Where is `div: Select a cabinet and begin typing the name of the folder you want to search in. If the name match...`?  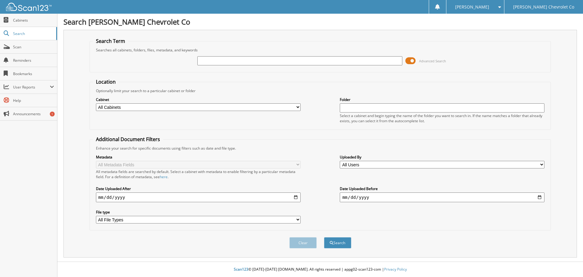 div: Select a cabinet and begin typing the name of the folder you want to search in. If the name match... is located at coordinates (442, 118).